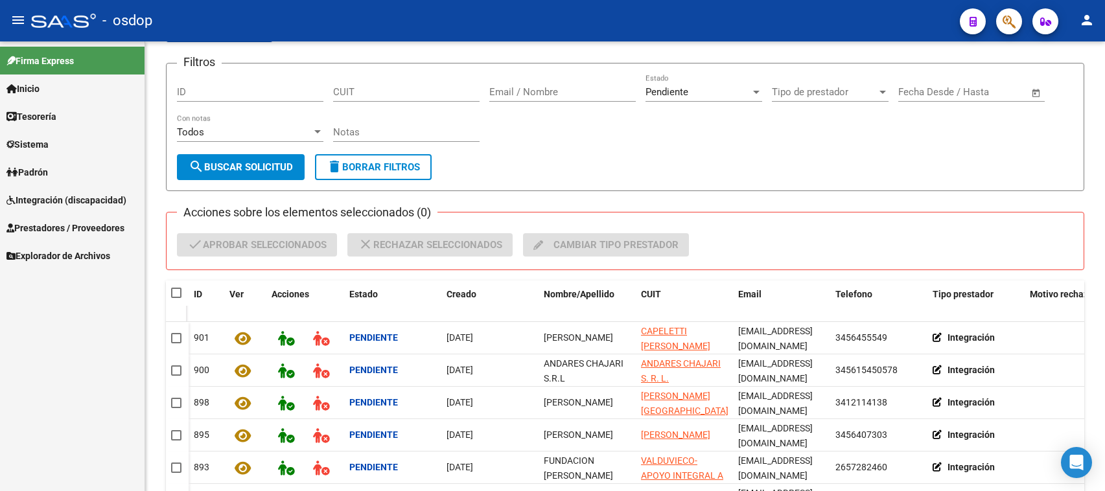 This screenshot has height=491, width=1105. I want to click on span: 900, so click(202, 370).